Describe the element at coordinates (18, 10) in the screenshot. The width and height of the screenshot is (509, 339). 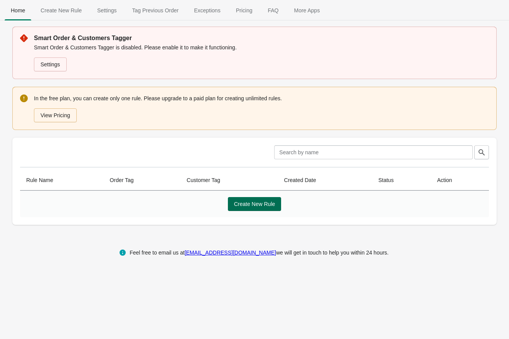
I see `span: Home` at that location.